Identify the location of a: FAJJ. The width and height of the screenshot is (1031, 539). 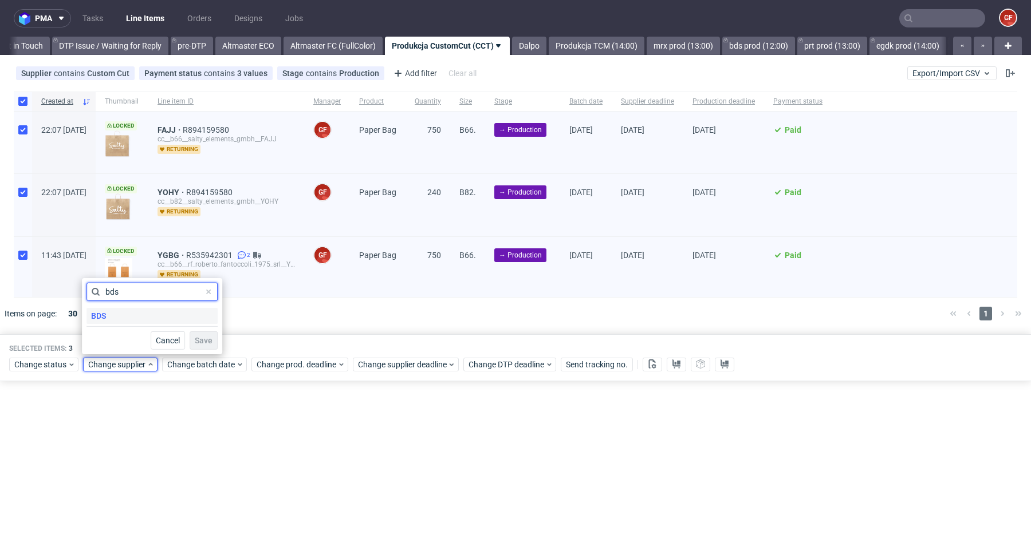
(170, 130).